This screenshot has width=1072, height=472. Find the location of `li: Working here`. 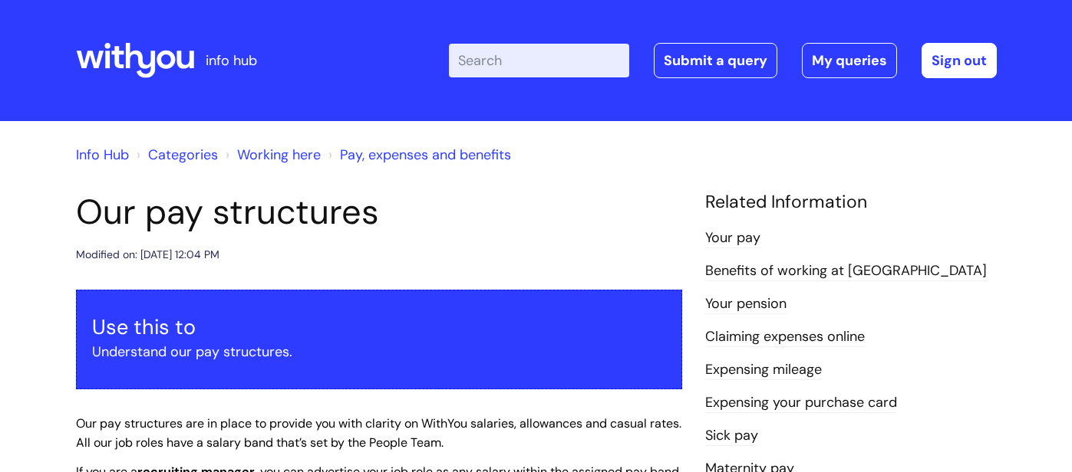

li: Working here is located at coordinates (271, 155).